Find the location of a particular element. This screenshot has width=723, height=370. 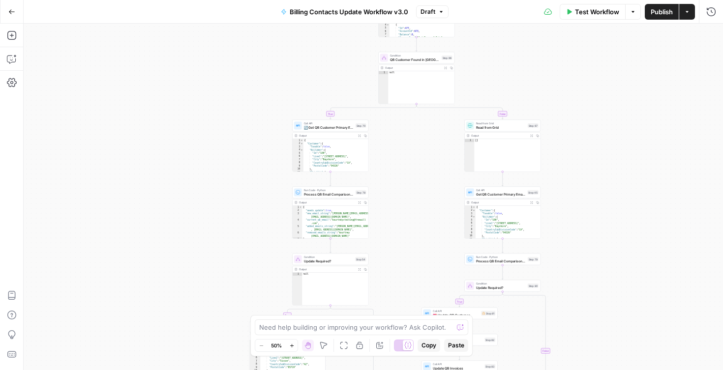

g: Edge from step_82 to step_83 is located at coordinates (459, 353).